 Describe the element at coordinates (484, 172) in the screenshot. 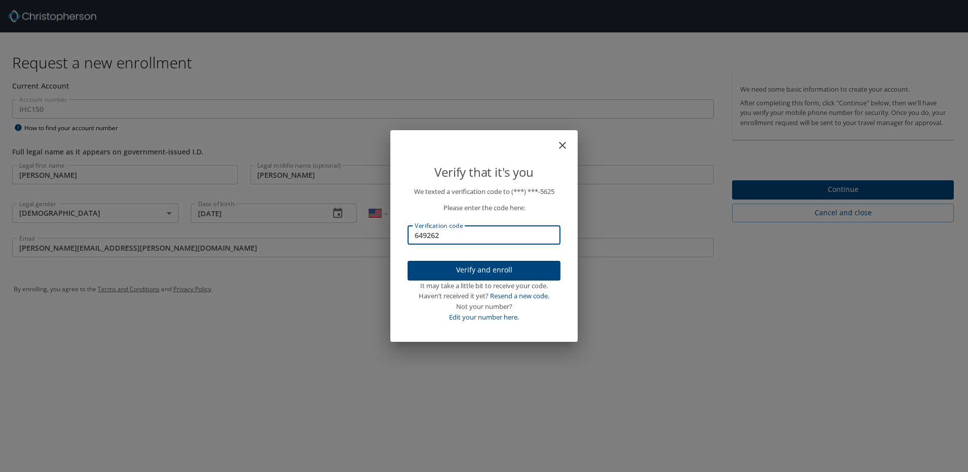

I see `p: Verify that it's you` at that location.